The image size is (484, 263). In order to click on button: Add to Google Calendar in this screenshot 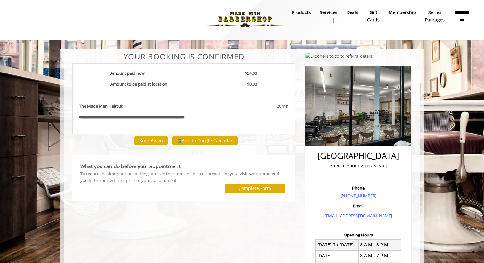, I will do `click(205, 141)`.